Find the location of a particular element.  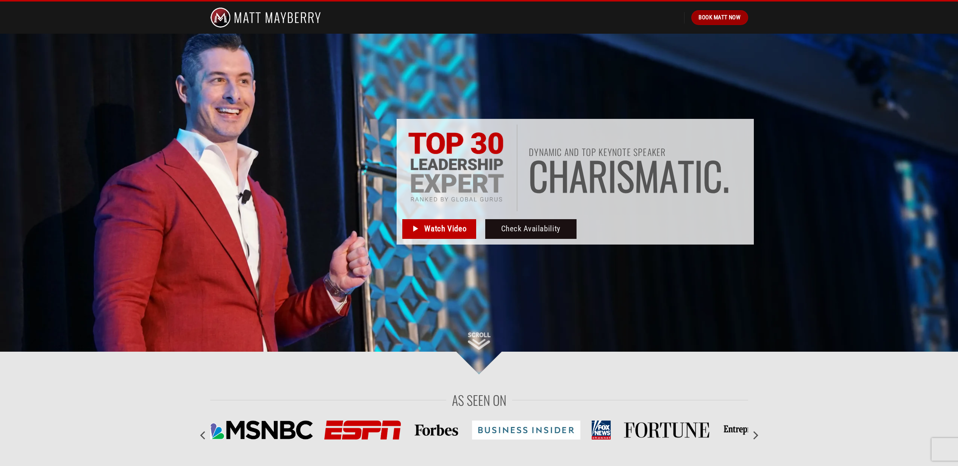

button: Previous is located at coordinates (203, 436).